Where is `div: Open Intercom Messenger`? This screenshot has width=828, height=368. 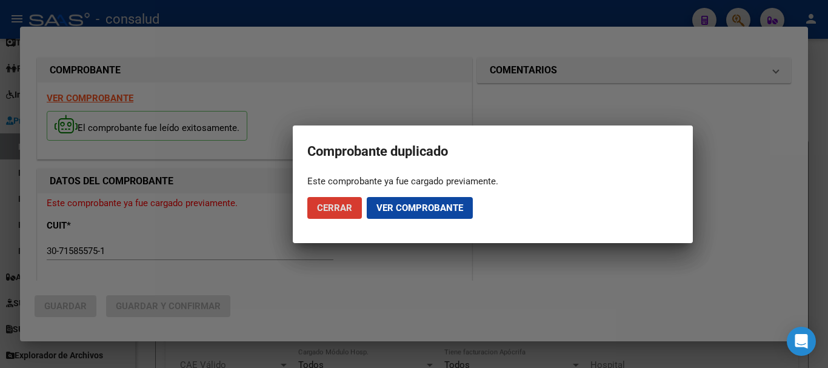
div: Open Intercom Messenger is located at coordinates (801, 341).